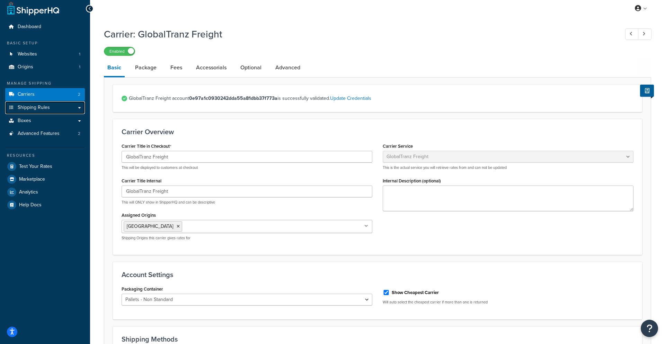  Describe the element at coordinates (378, 132) in the screenshot. I see `h3: Carrier Overview` at that location.